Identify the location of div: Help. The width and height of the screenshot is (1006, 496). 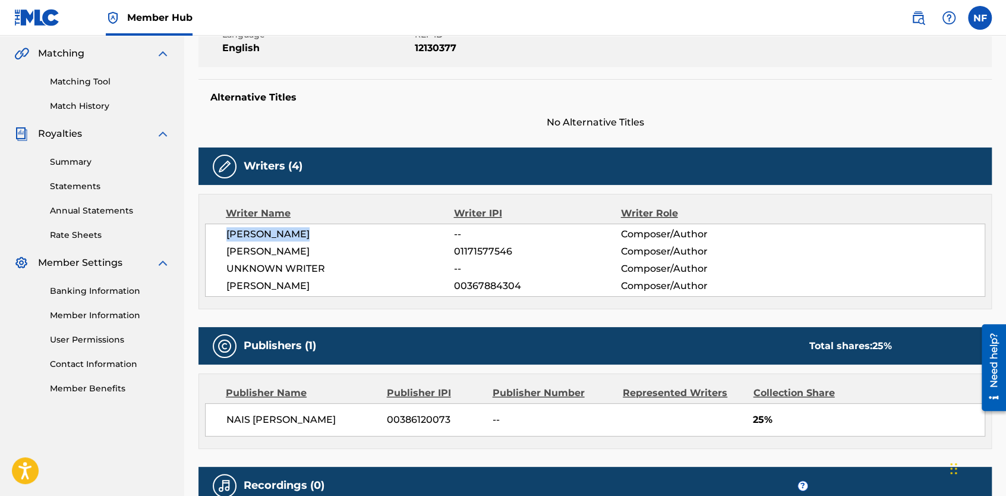
(949, 18).